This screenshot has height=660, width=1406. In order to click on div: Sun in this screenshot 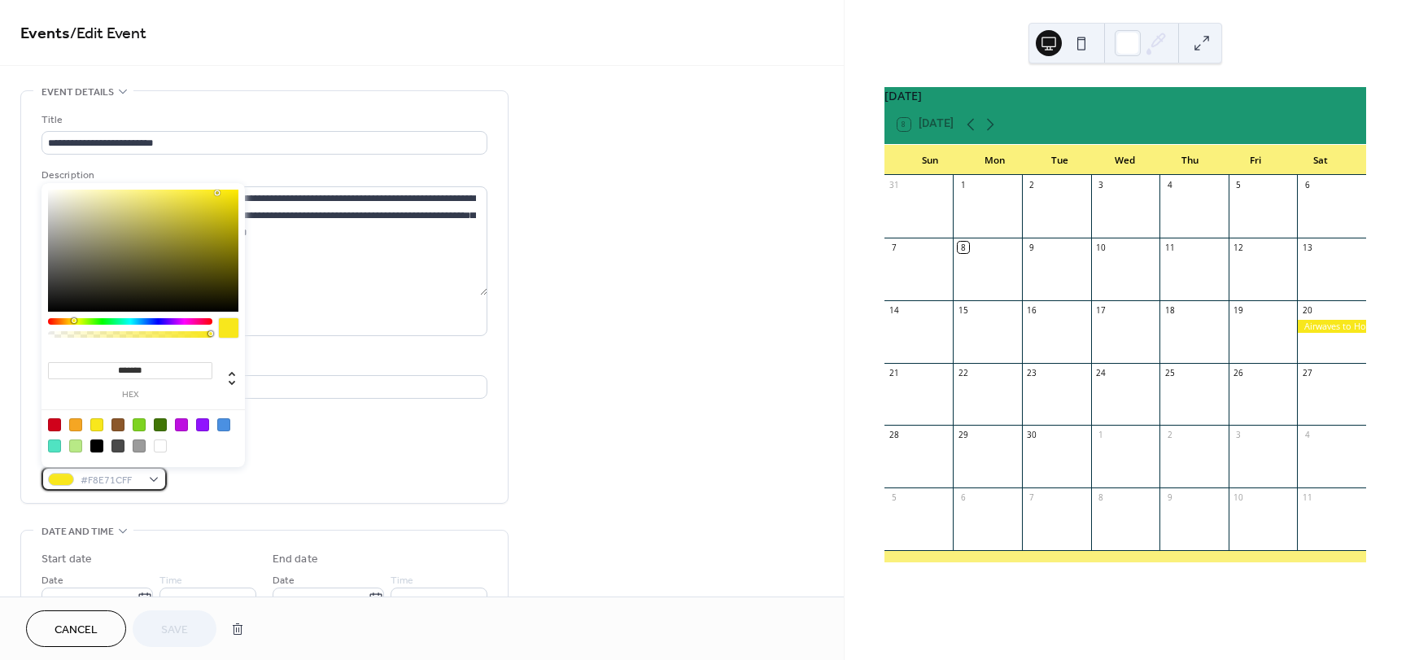, I will do `click(930, 160)`.